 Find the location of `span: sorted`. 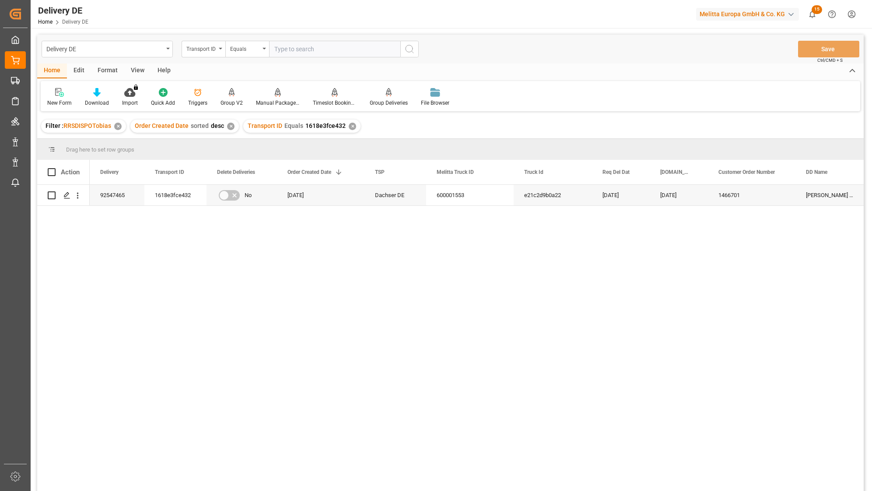

span: sorted is located at coordinates (200, 126).